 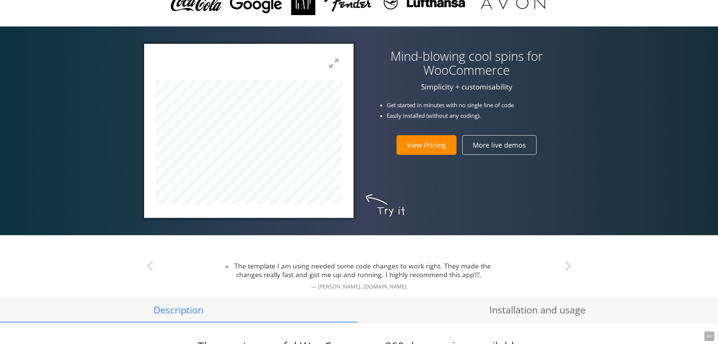 I want to click on a: More live demos, so click(x=500, y=145).